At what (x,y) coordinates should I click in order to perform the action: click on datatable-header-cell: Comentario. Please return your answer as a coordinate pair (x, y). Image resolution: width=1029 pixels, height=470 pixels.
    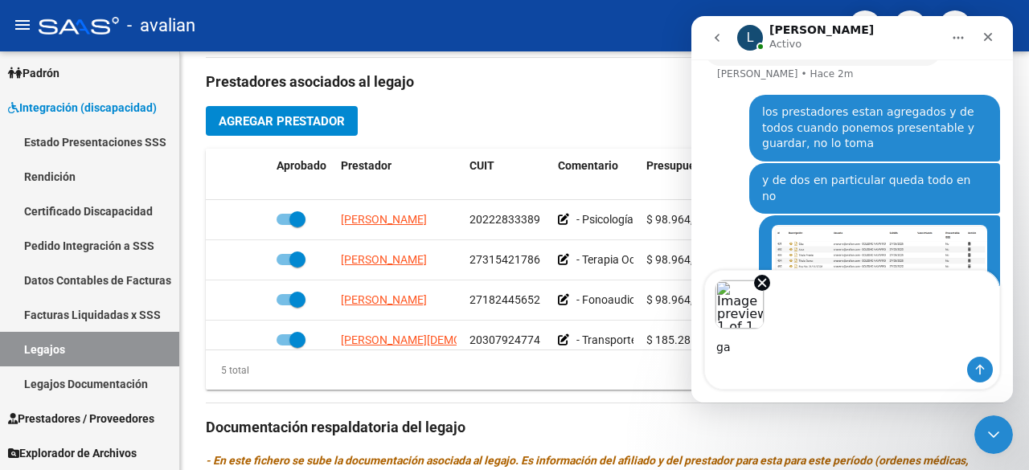
    Looking at the image, I should click on (596, 175).